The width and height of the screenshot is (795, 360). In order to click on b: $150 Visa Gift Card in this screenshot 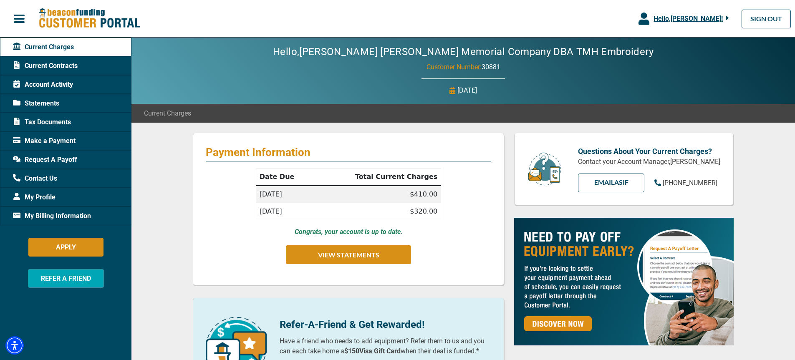, I will do `click(372, 351)`.